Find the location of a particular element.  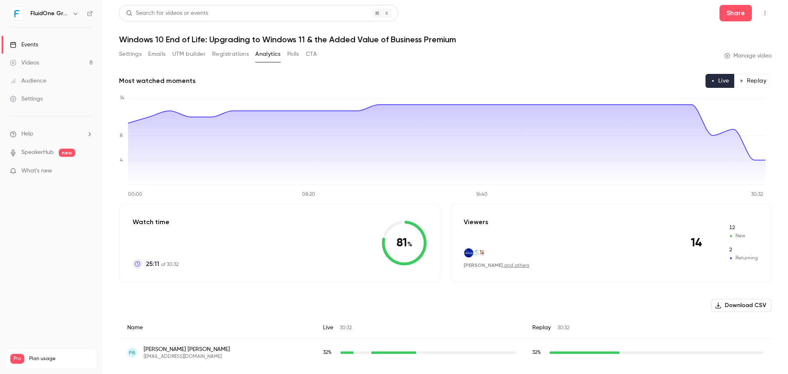

tspan: 4 is located at coordinates (121, 161).